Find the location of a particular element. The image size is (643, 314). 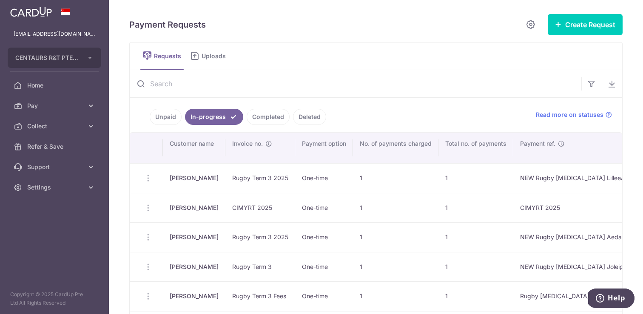

span: Pay is located at coordinates (55, 106).